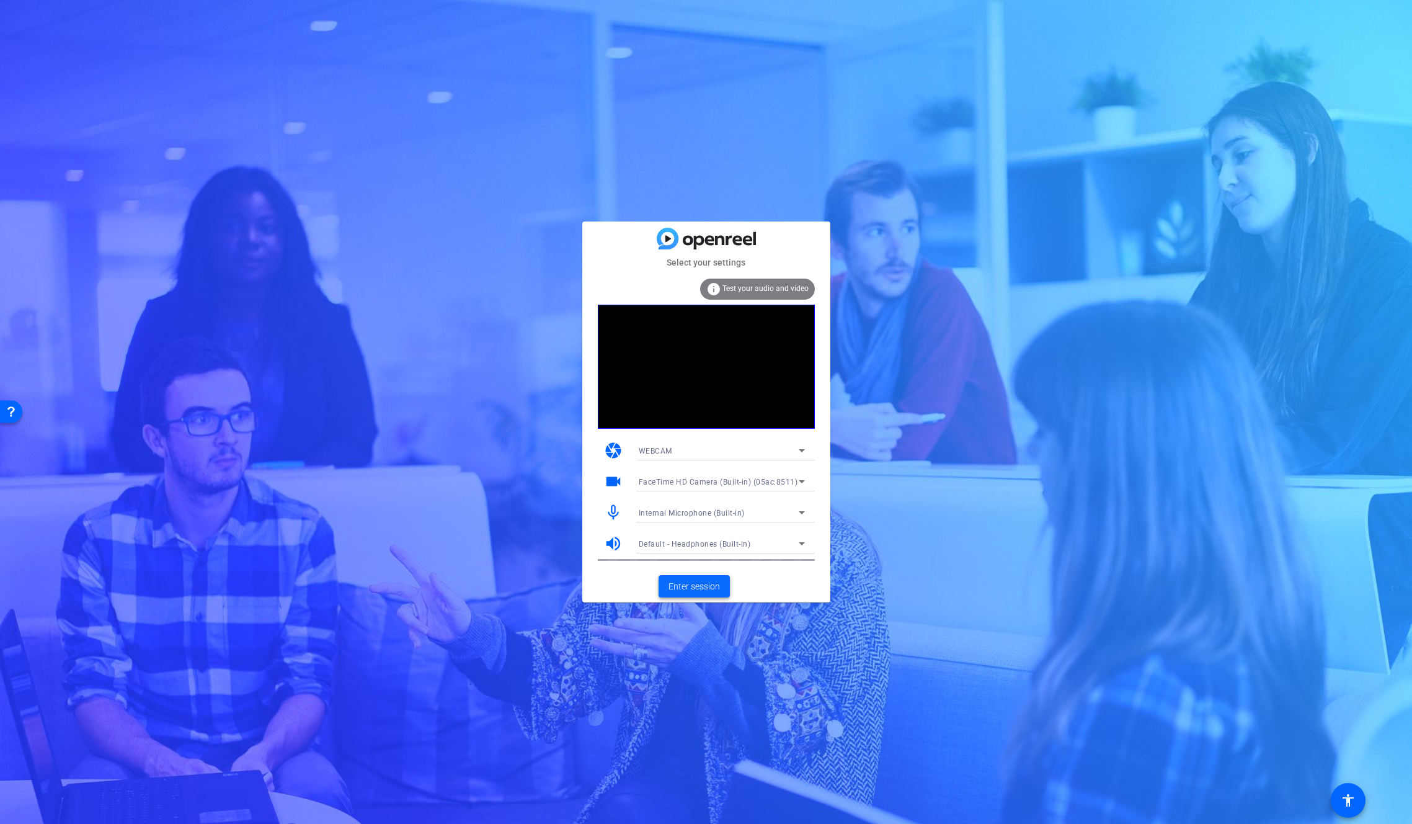  What do you see at coordinates (613, 481) in the screenshot?
I see `mat-icon: videocam` at bounding box center [613, 481].